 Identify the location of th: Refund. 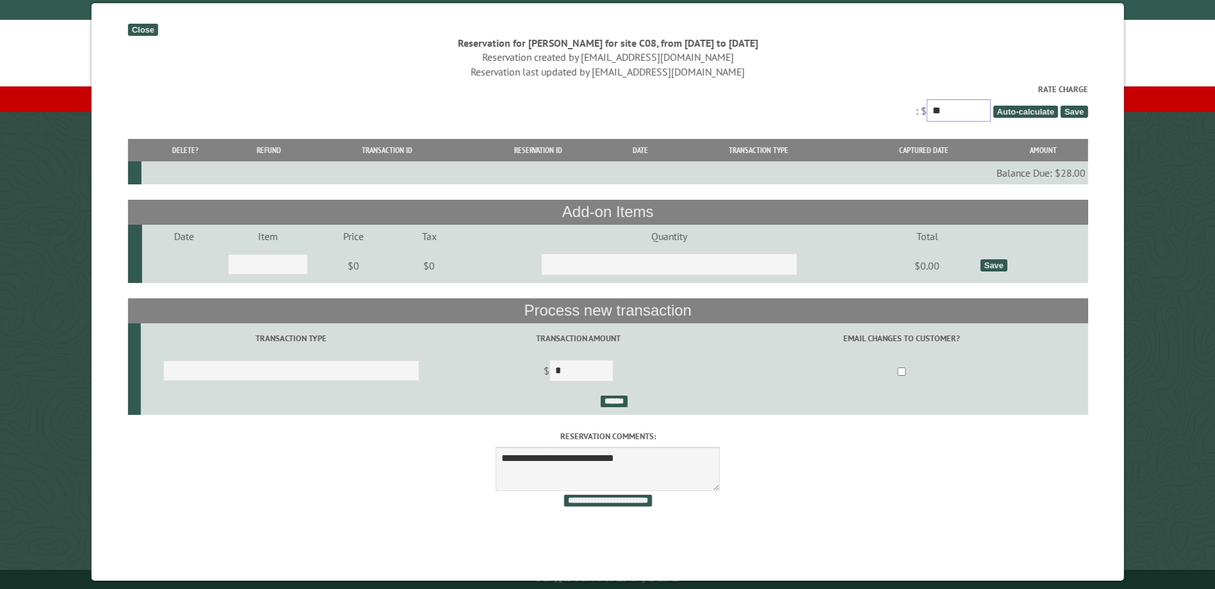
(268, 150).